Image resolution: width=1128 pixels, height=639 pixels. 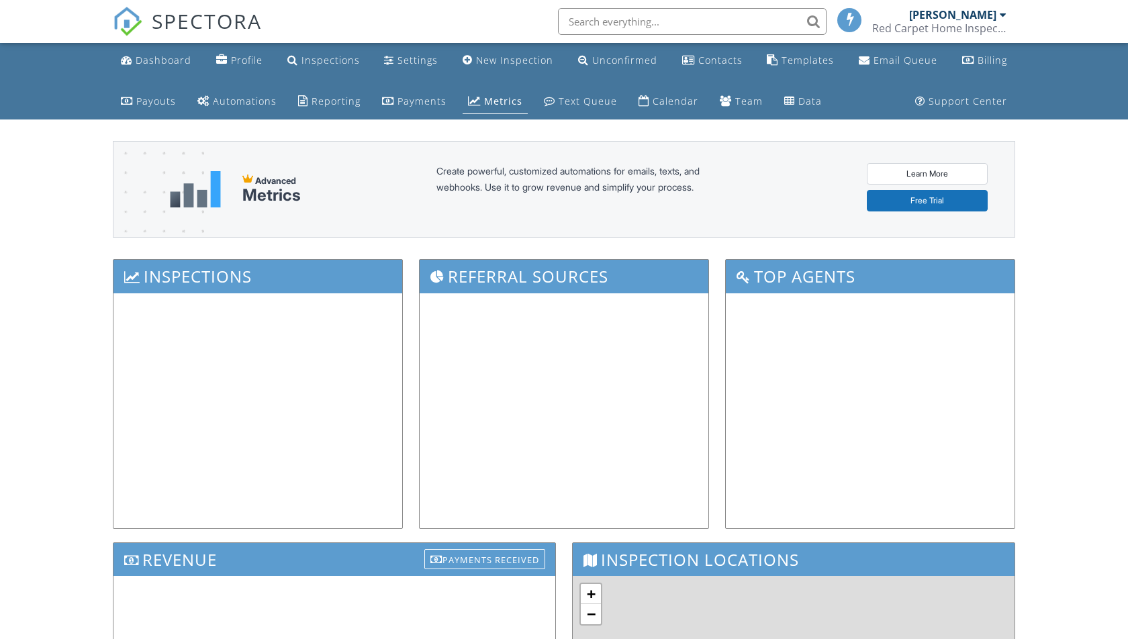 I want to click on a: New Inspection, so click(x=508, y=60).